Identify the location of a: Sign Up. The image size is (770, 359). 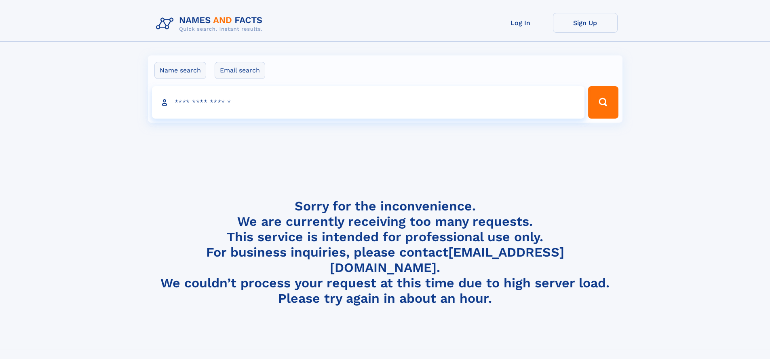
(585, 23).